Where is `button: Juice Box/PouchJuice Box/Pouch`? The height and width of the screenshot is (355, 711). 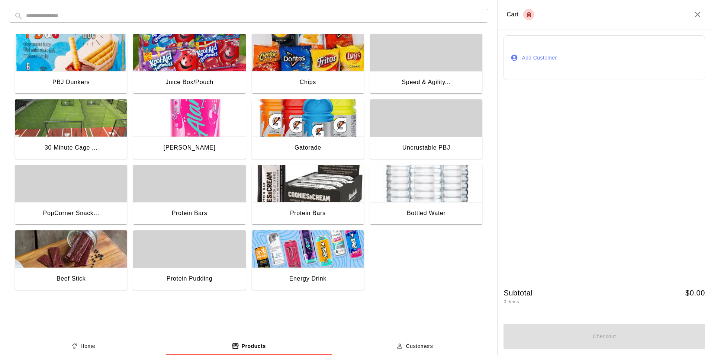 button: Juice Box/PouchJuice Box/Pouch is located at coordinates (189, 64).